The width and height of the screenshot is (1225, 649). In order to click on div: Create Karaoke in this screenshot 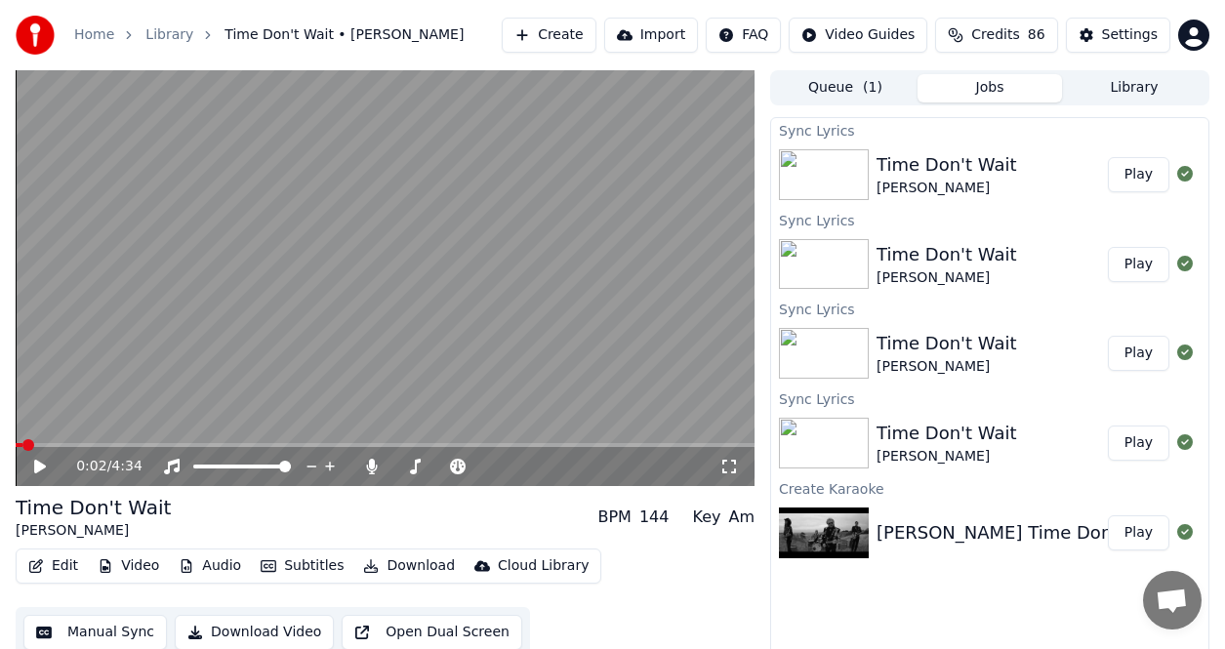, I will do `click(989, 488)`.